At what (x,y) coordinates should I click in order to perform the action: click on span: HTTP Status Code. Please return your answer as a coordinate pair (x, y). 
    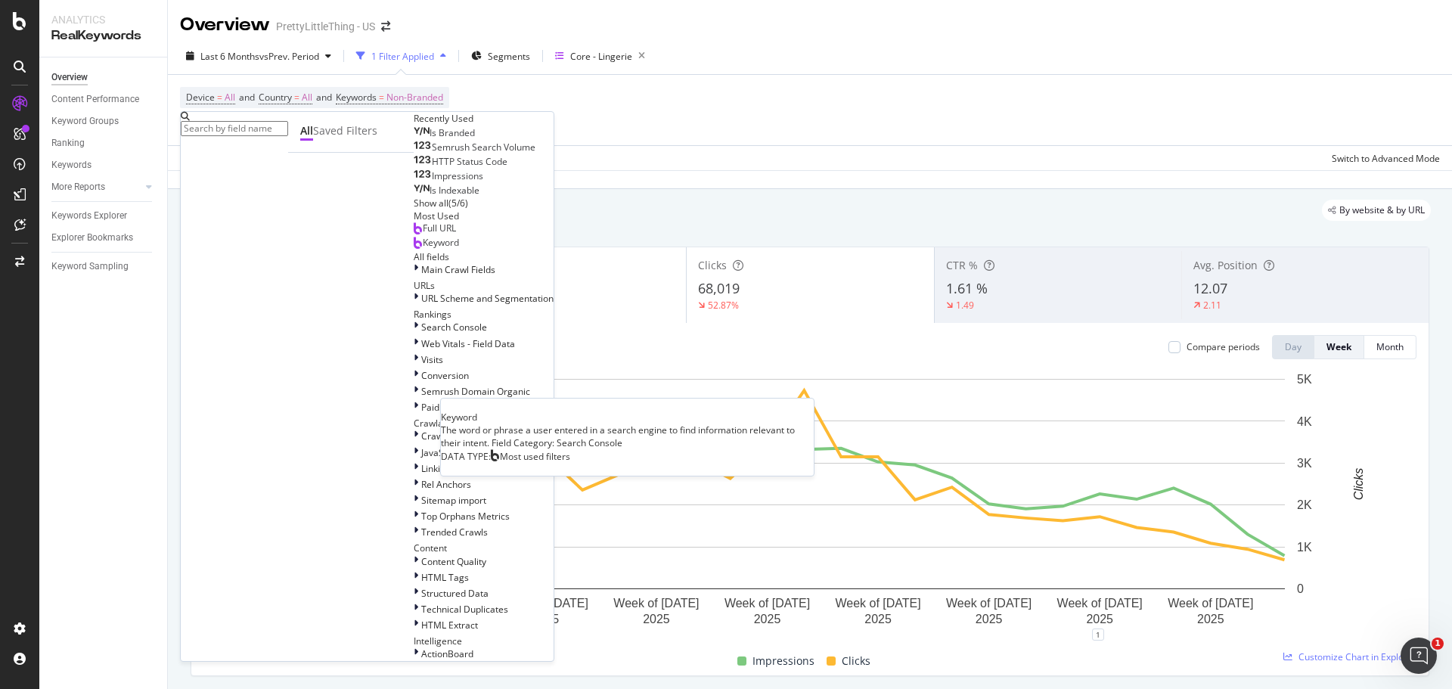
    Looking at the image, I should click on (470, 161).